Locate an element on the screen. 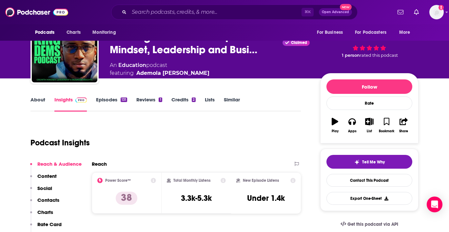 The image size is (449, 232). h1: Podcast Insights is located at coordinates (60, 143).